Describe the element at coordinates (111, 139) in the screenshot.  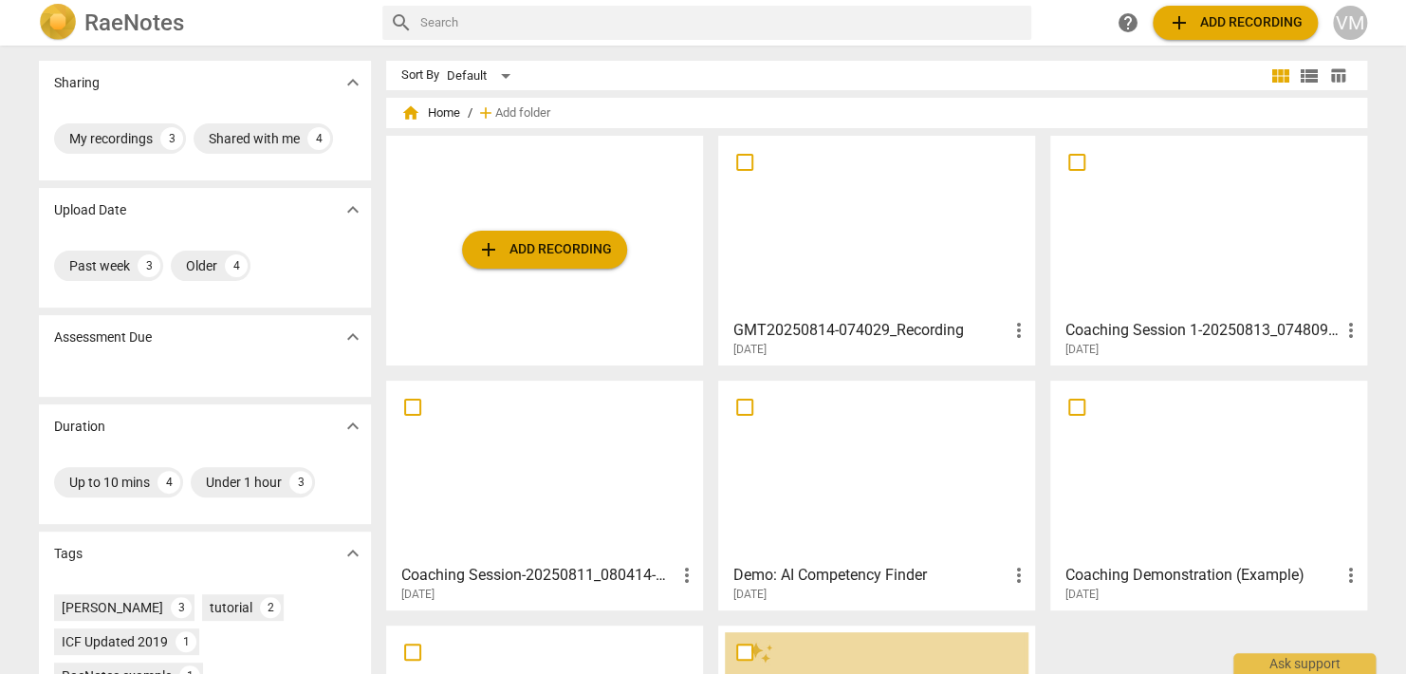
I see `div: My recordings` at that location.